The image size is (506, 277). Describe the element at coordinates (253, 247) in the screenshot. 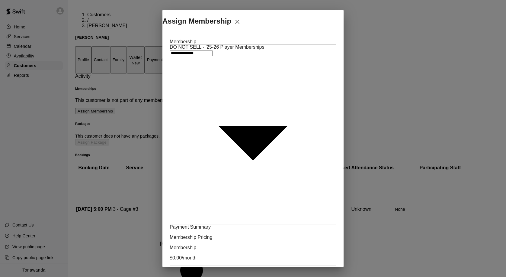

I see `p: Membership` at that location.